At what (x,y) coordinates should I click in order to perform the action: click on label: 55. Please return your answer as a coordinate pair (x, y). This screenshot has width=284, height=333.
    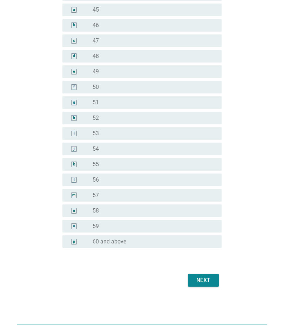
    Looking at the image, I should click on (96, 164).